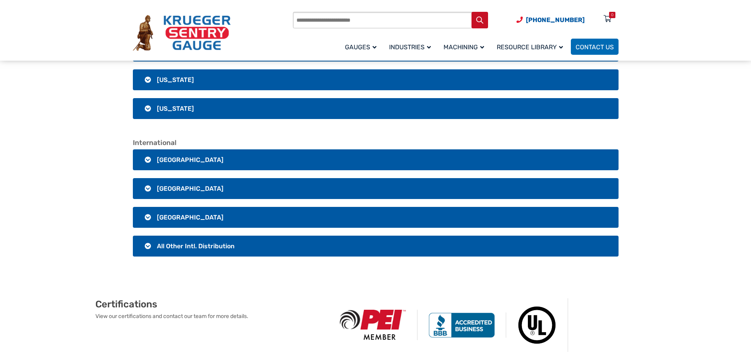  What do you see at coordinates (594, 47) in the screenshot?
I see `span: Contact Us` at bounding box center [594, 47].